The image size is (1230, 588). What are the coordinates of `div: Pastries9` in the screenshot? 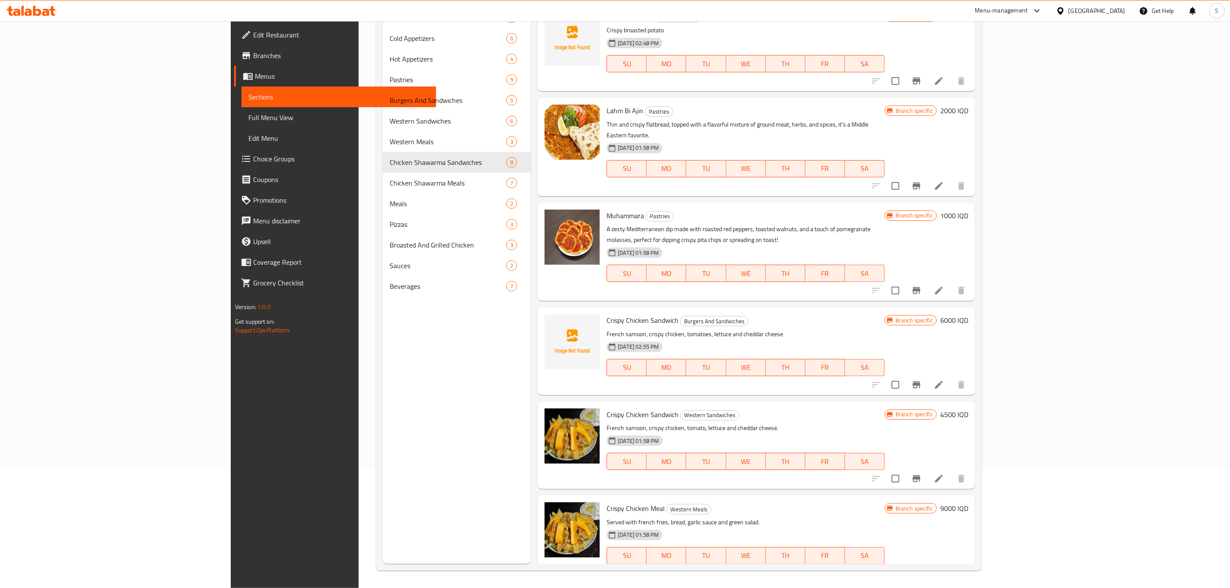 It's located at (457, 80).